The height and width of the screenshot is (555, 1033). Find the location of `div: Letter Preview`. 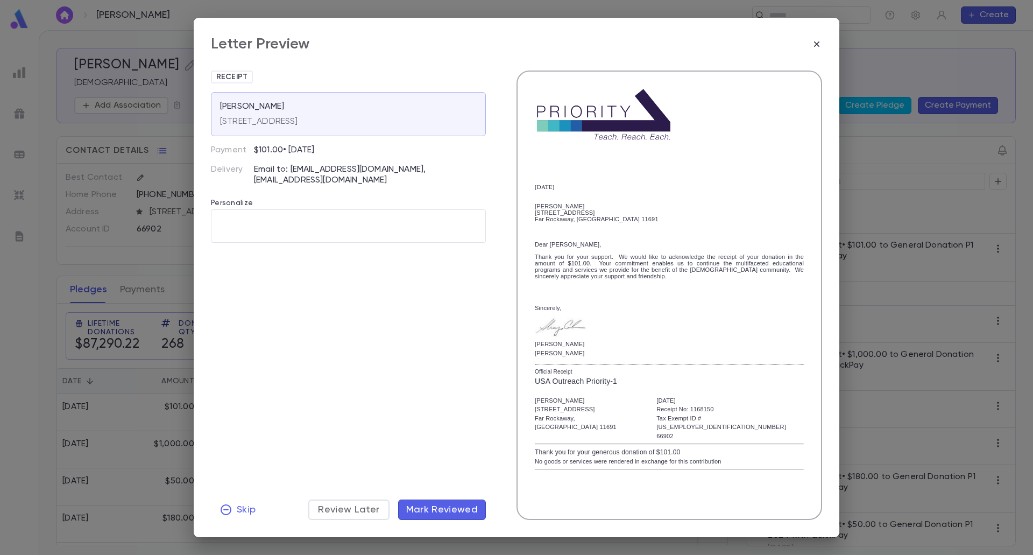

div: Letter Preview is located at coordinates (260, 44).